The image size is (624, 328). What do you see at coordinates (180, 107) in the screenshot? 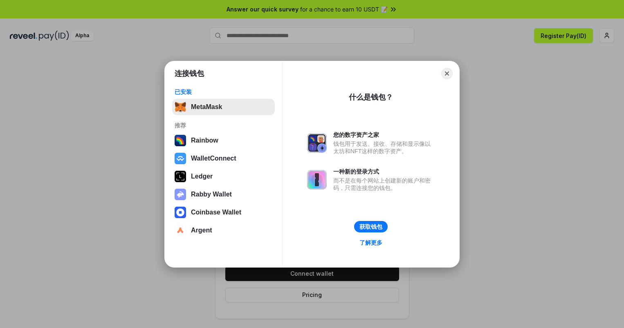
I see `img: svg+xml,%3Csvg%20fill%3D%22none%22%20height%3D%2233%22%20viewBox%3D%220%200%2035%2033%22%20width%...` at bounding box center [180, 107].